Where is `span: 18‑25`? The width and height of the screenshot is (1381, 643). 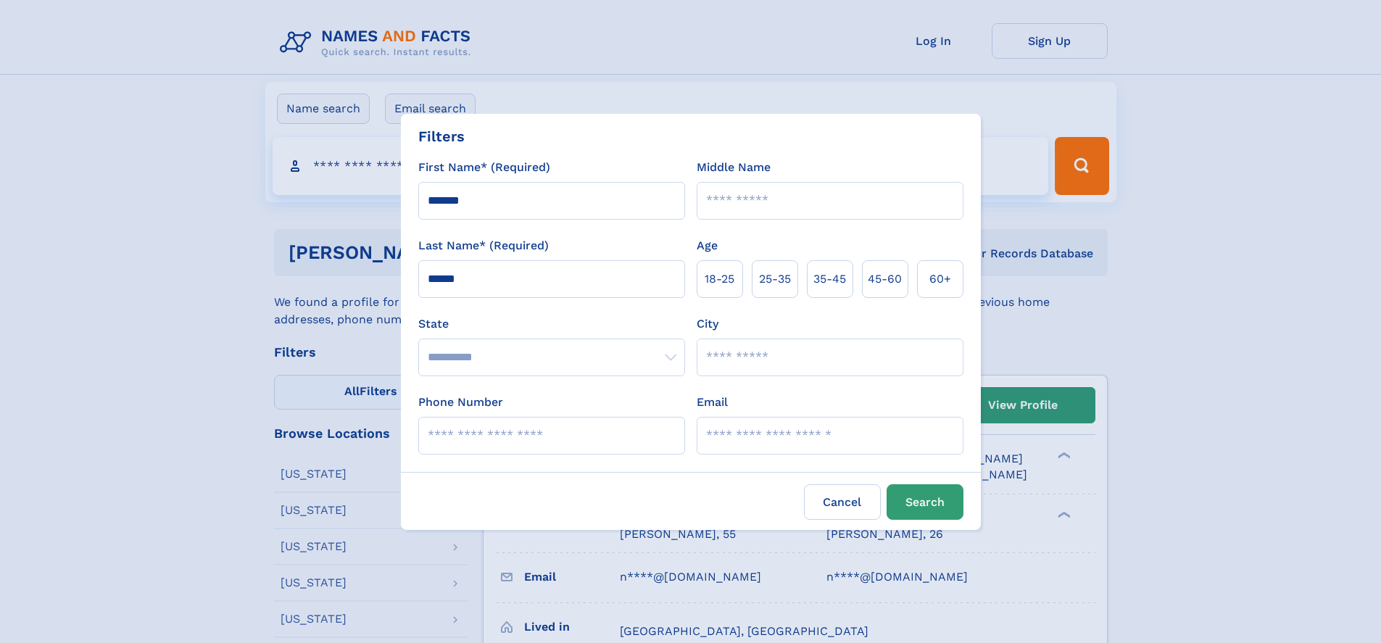 span: 18‑25 is located at coordinates (719, 279).